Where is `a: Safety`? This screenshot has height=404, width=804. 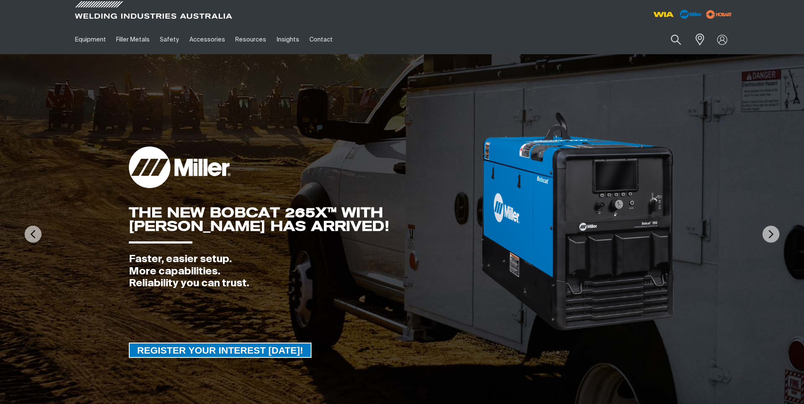 a: Safety is located at coordinates (169, 39).